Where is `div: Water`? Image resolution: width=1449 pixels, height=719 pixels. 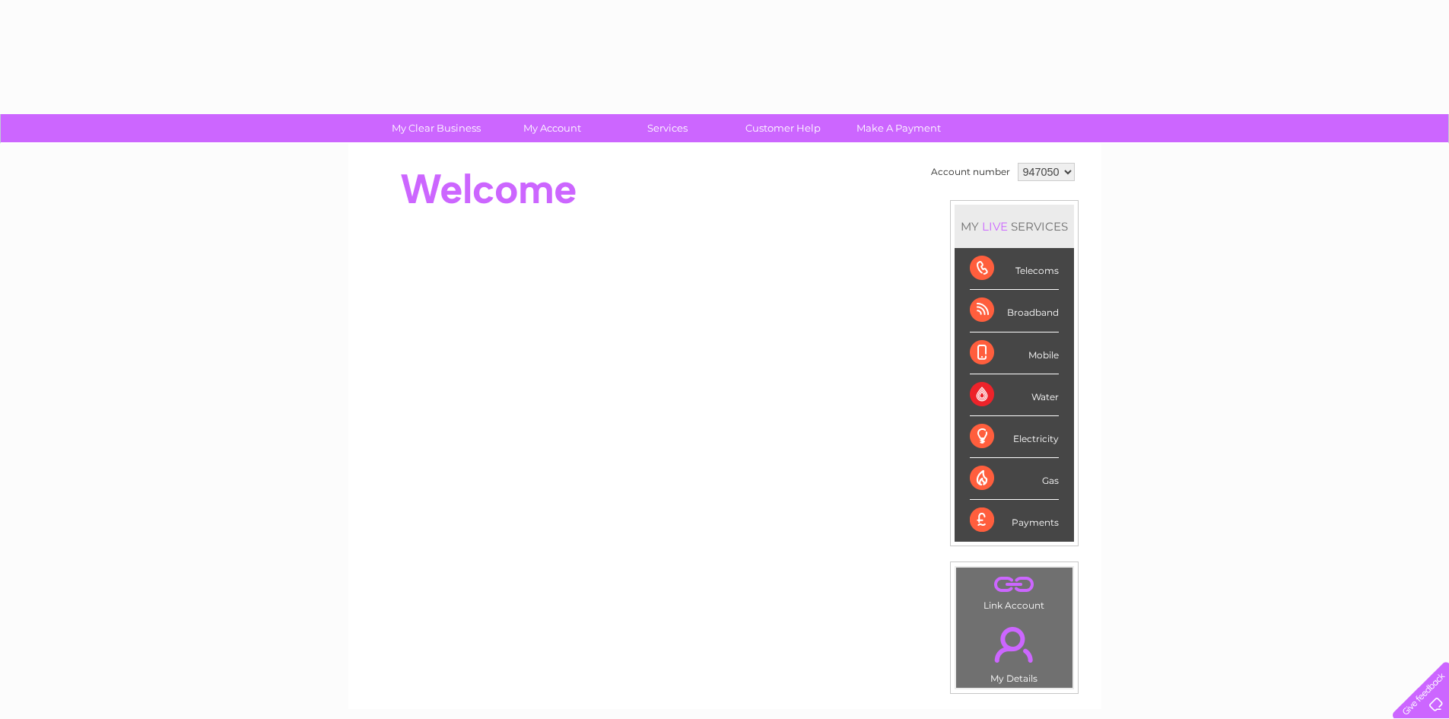
div: Water is located at coordinates (1014, 395).